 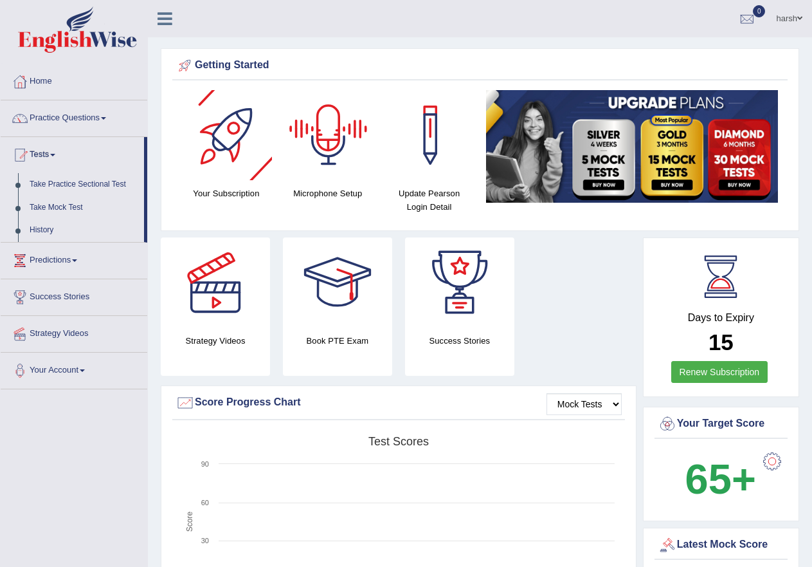 I want to click on h4: Book PTE Exam, so click(x=338, y=340).